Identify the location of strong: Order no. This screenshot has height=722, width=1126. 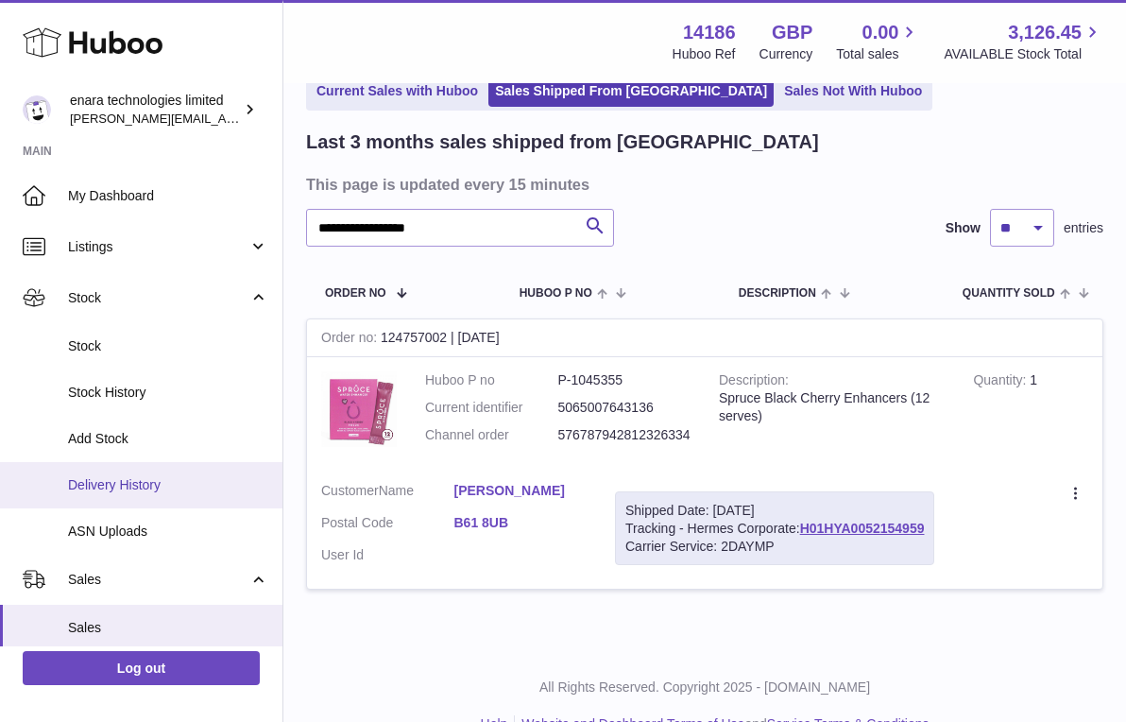
(351, 339).